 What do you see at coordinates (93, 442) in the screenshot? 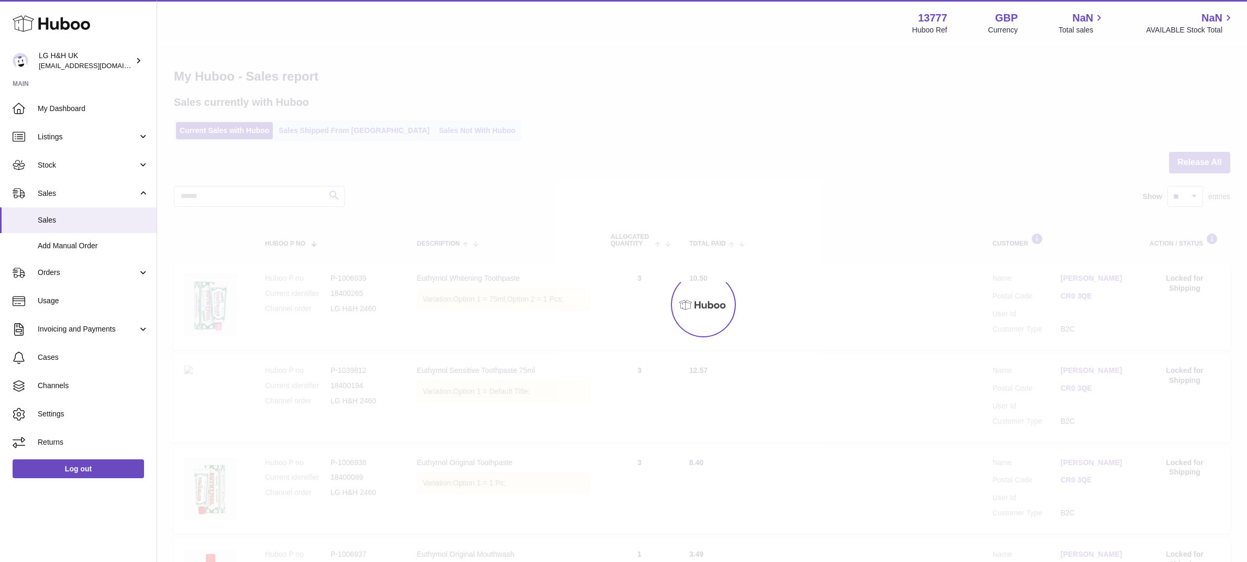
I see `span: Returns` at bounding box center [93, 442].